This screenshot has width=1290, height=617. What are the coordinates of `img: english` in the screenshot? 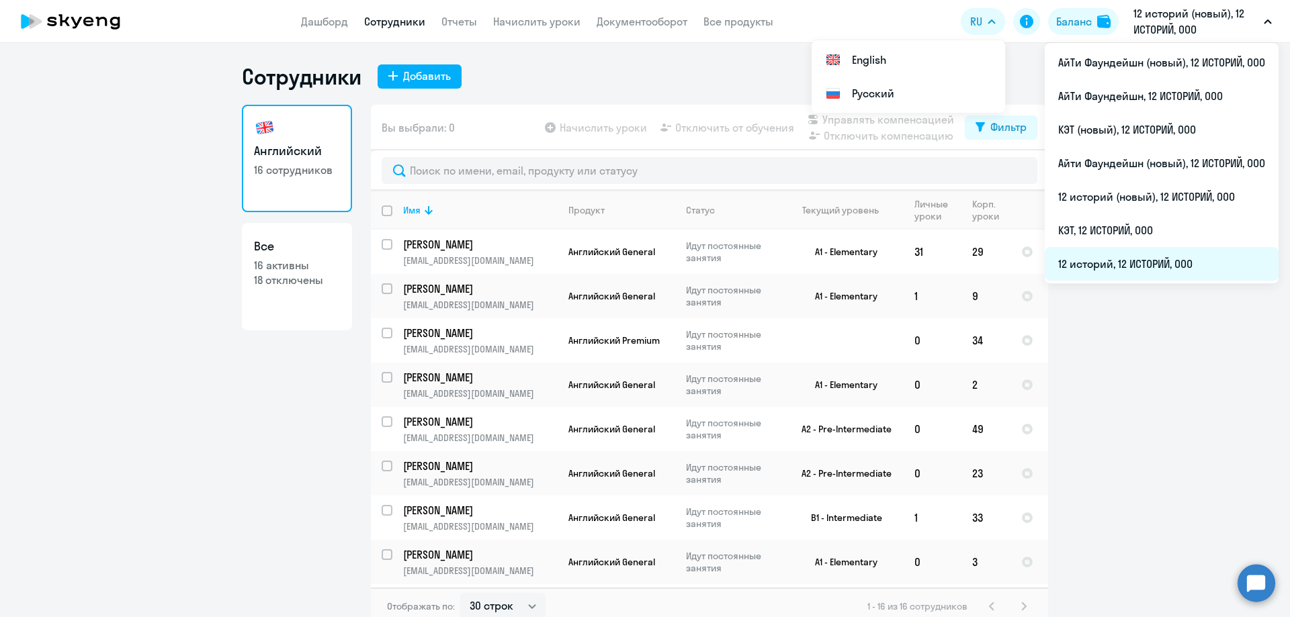 It's located at (265, 128).